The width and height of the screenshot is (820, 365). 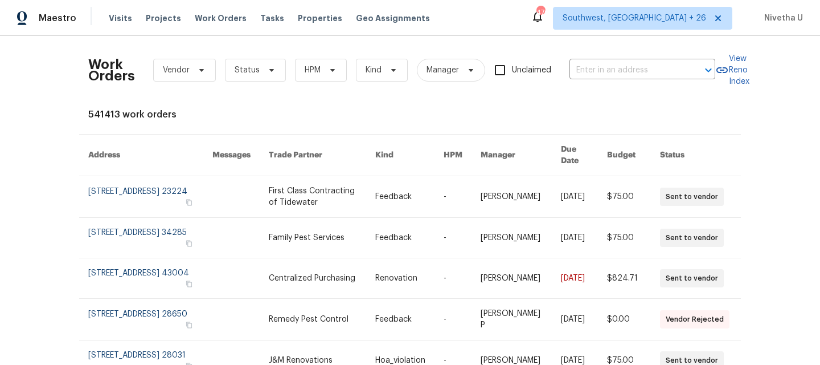 I want to click on span: Unclaimed, so click(x=532, y=70).